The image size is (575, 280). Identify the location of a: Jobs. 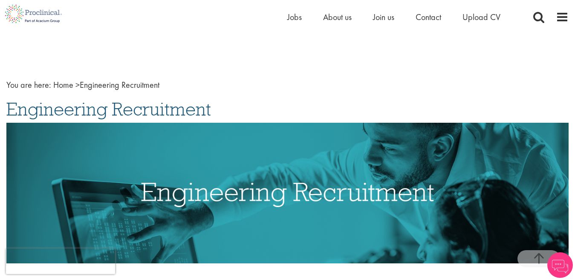
(295, 17).